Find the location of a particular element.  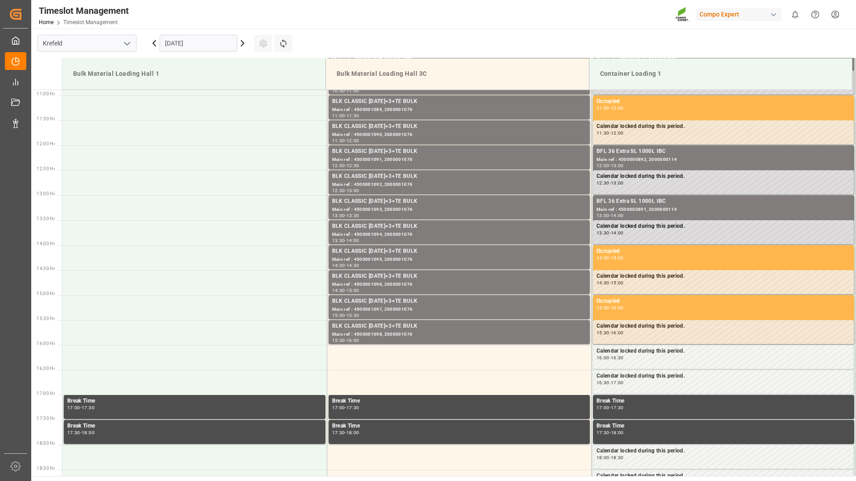

span: 14:30 Hr is located at coordinates (45, 268).